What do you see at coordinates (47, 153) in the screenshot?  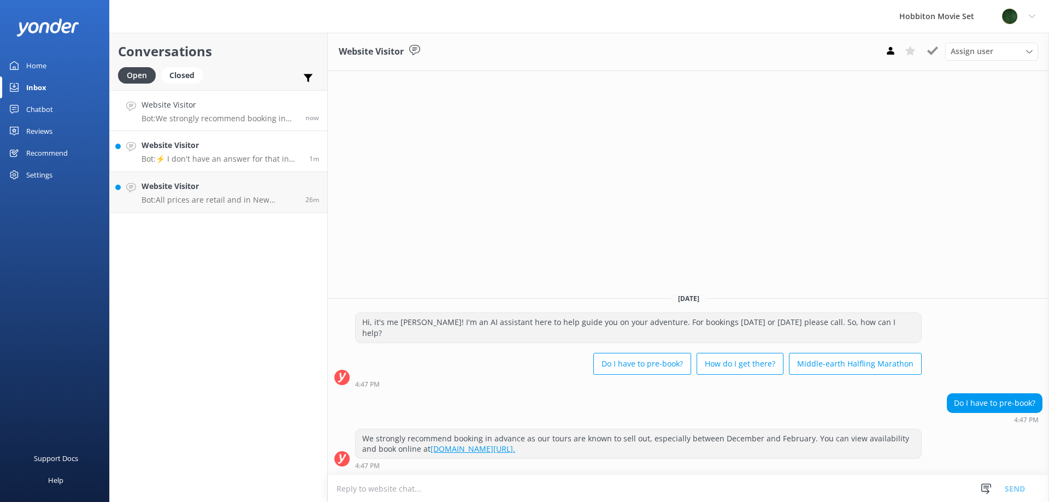 I see `div: Recommend` at bounding box center [47, 153].